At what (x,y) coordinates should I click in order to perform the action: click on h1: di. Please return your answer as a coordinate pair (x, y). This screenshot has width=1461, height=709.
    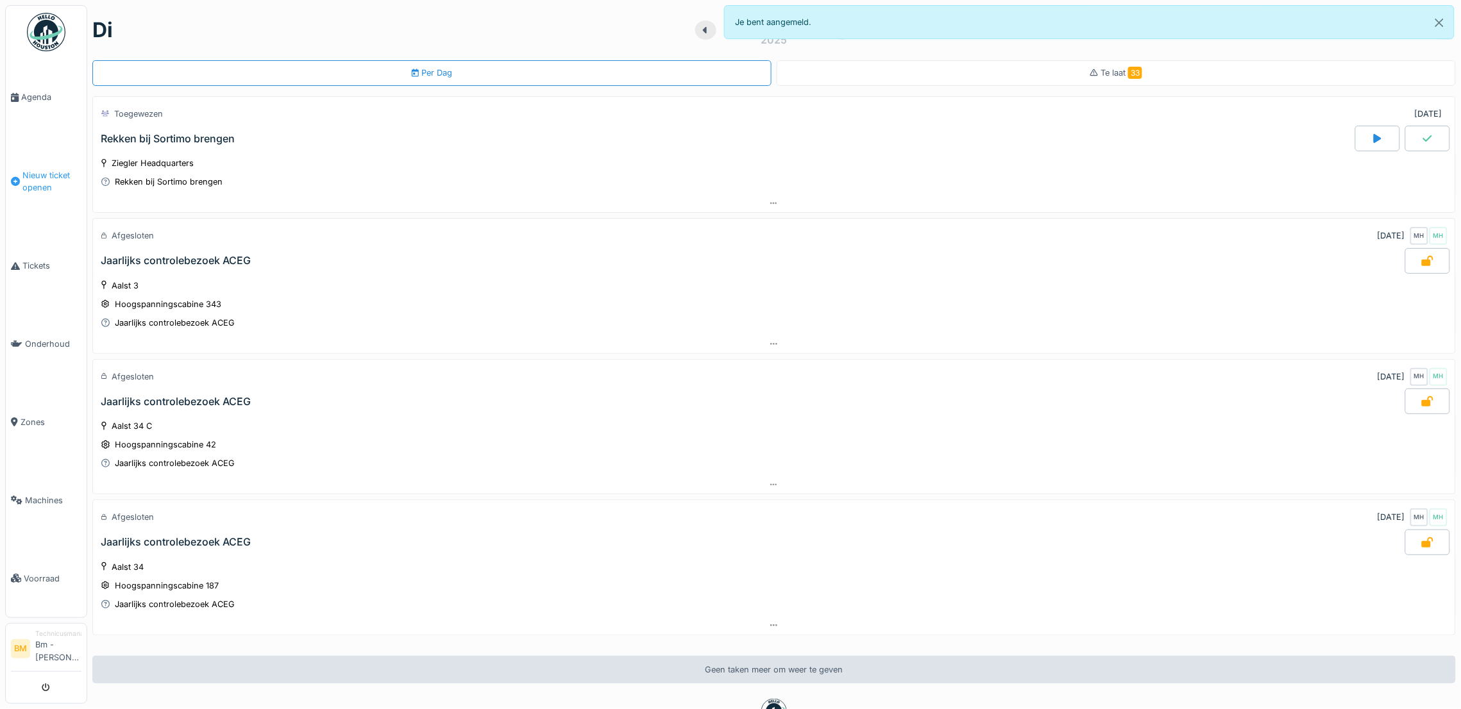
    Looking at the image, I should click on (103, 30).